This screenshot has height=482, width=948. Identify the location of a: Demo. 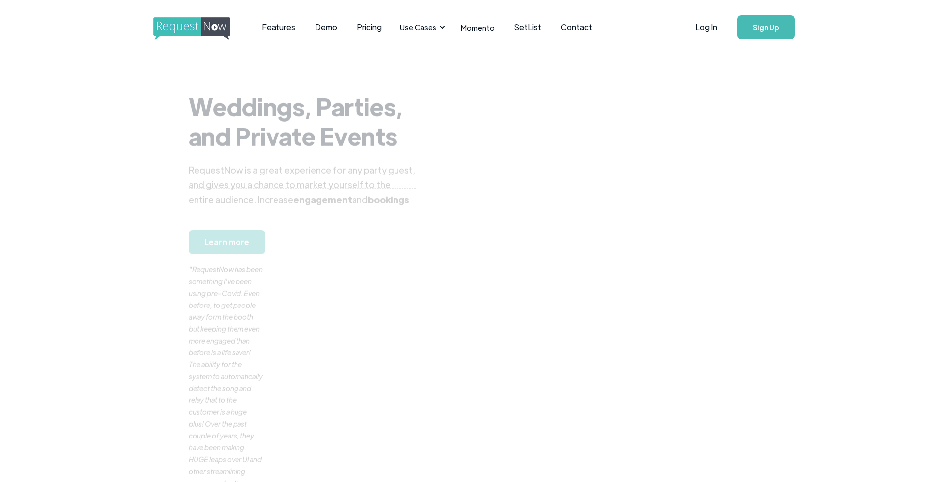
(326, 27).